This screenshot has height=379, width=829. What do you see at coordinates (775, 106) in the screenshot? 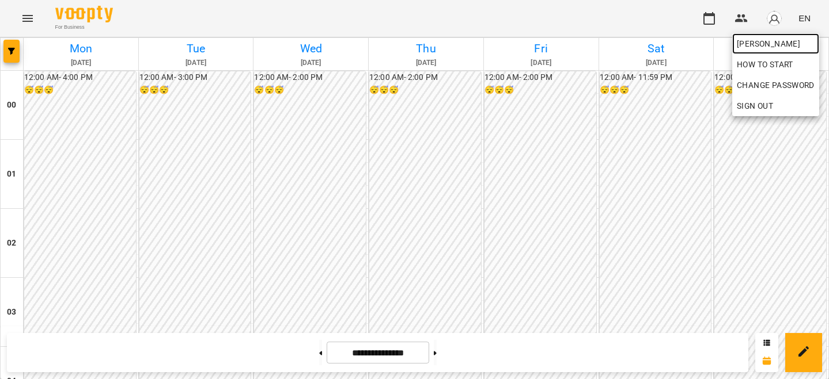
I see `button: Sign Out` at bounding box center [775, 106].